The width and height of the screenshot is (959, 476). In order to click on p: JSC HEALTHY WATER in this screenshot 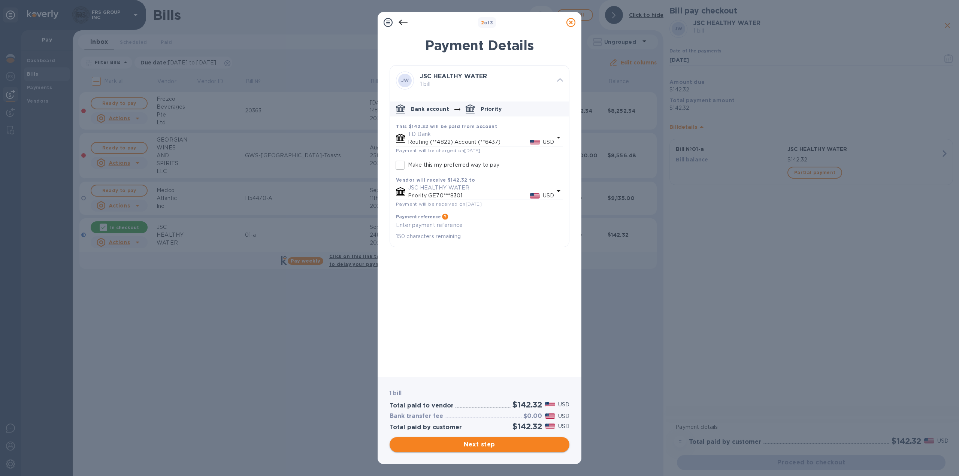, I will do `click(481, 188)`.